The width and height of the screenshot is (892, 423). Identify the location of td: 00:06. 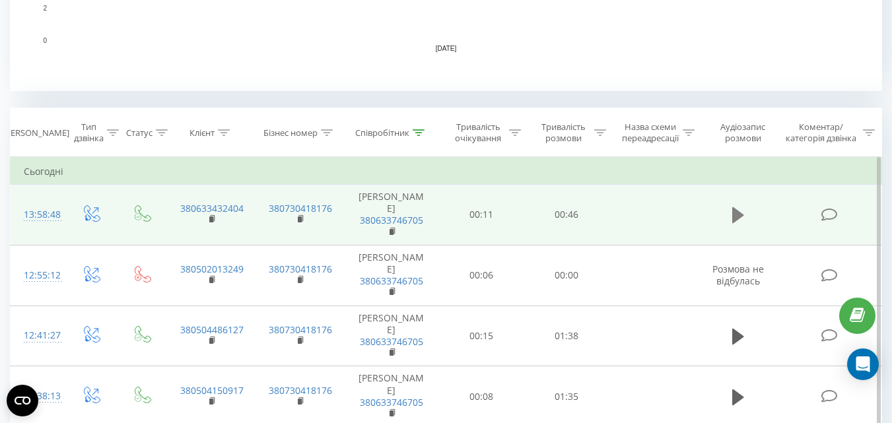
(481, 275).